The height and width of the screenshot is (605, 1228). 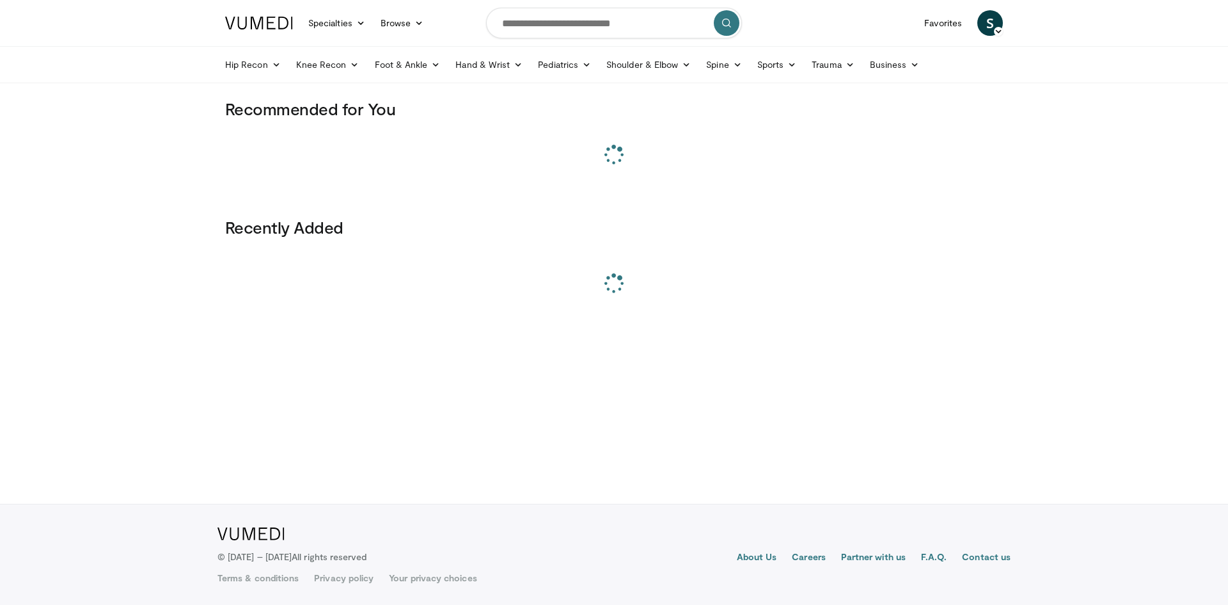 I want to click on a: About Us, so click(x=757, y=558).